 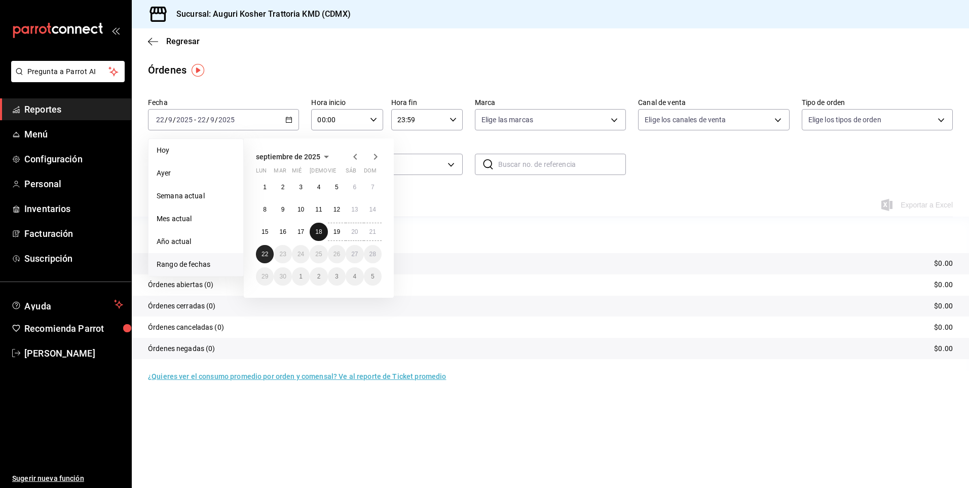 What do you see at coordinates (373, 187) in the screenshot?
I see `button: 7 de septiembre de 2025` at bounding box center [373, 187].